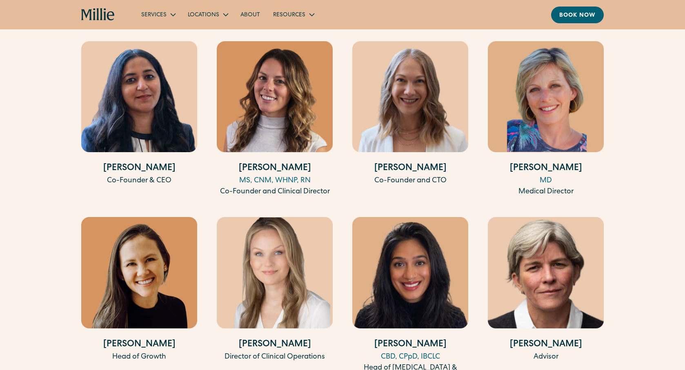 The width and height of the screenshot is (685, 370). Describe the element at coordinates (250, 14) in the screenshot. I see `a: About` at that location.